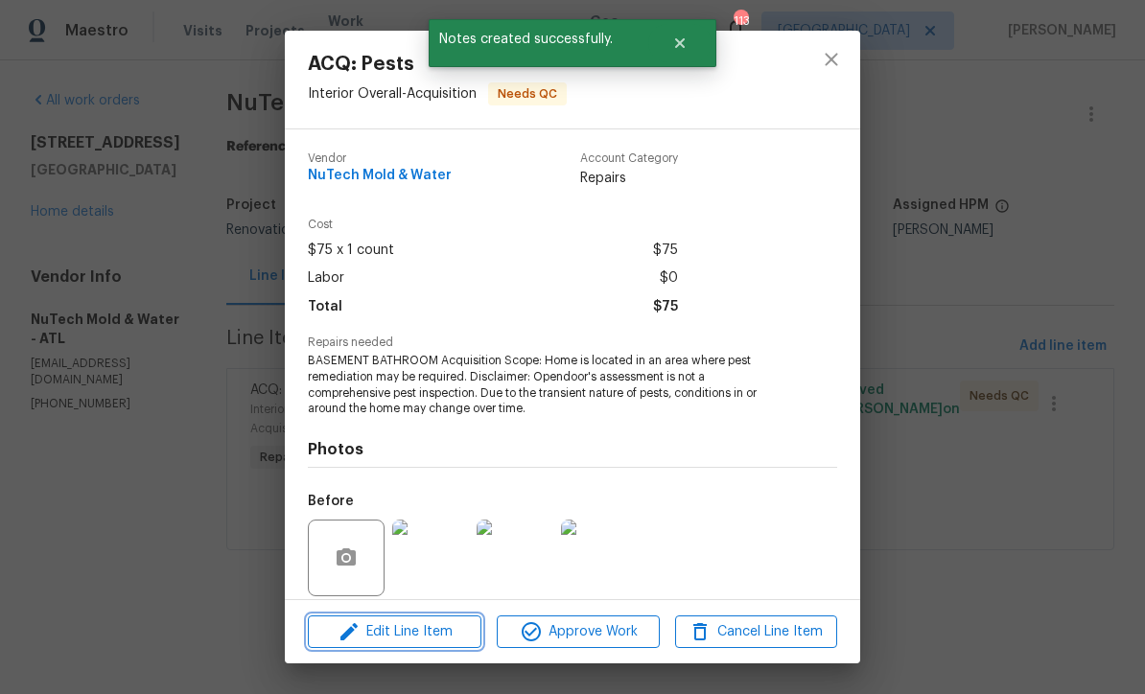  I want to click on span: Account Category, so click(629, 158).